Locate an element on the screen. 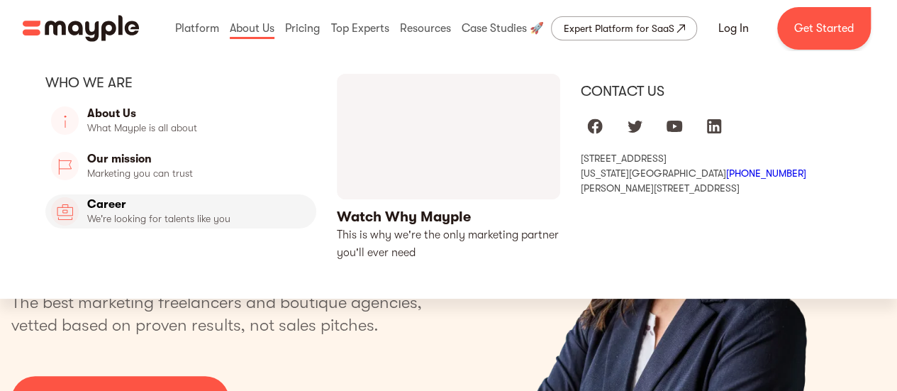 The width and height of the screenshot is (897, 391). div: Expert Platform for SaaS is located at coordinates (618, 28).